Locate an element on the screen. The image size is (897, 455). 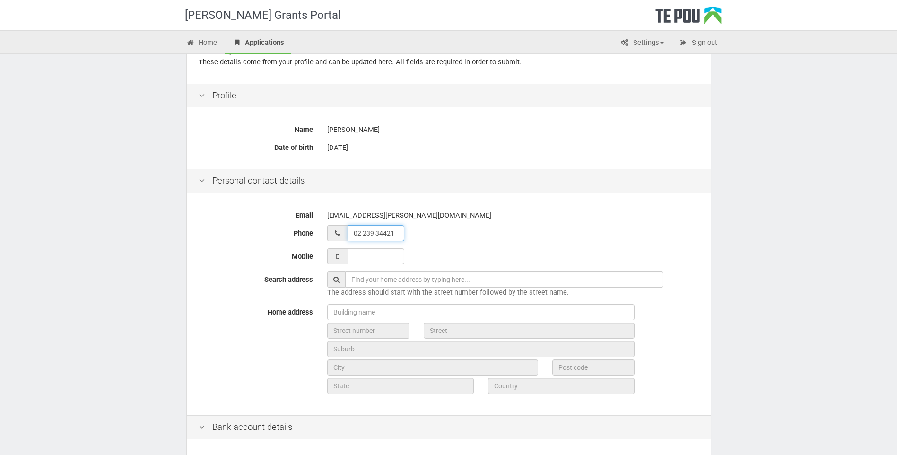
label: Search address is located at coordinates (256, 278).